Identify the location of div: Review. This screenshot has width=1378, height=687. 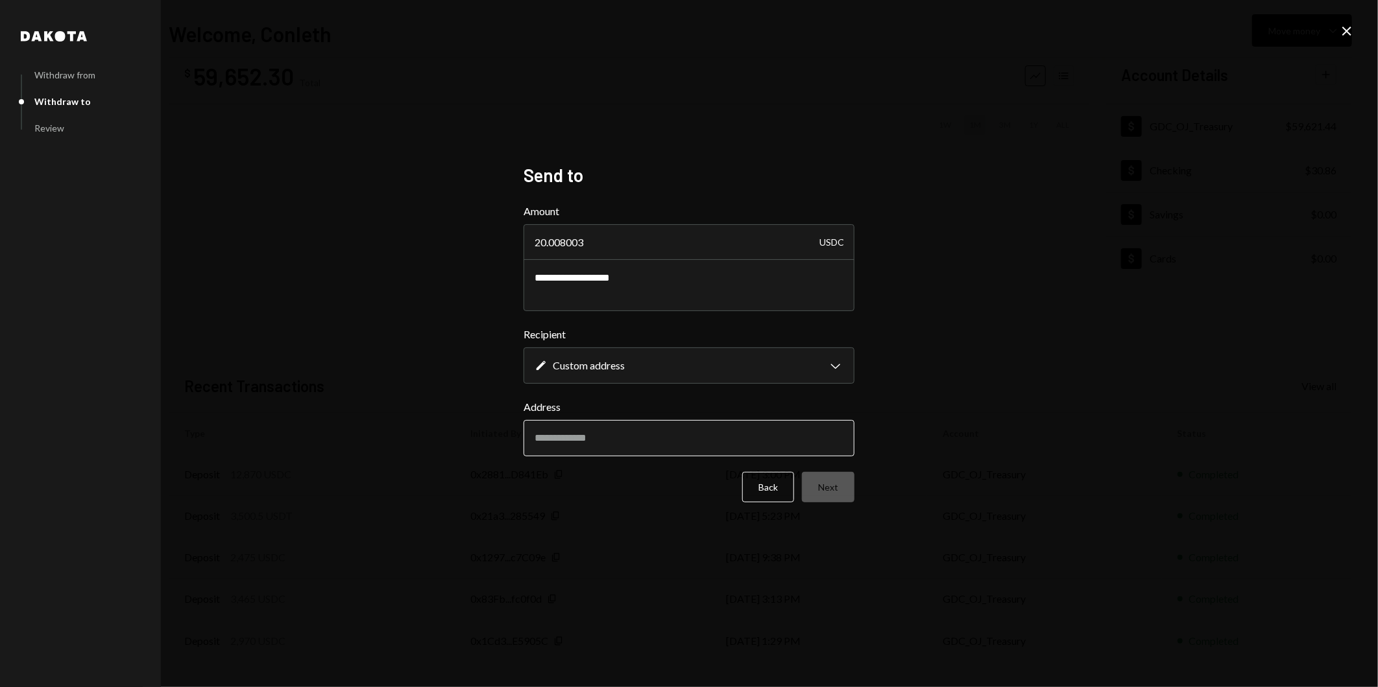
(49, 128).